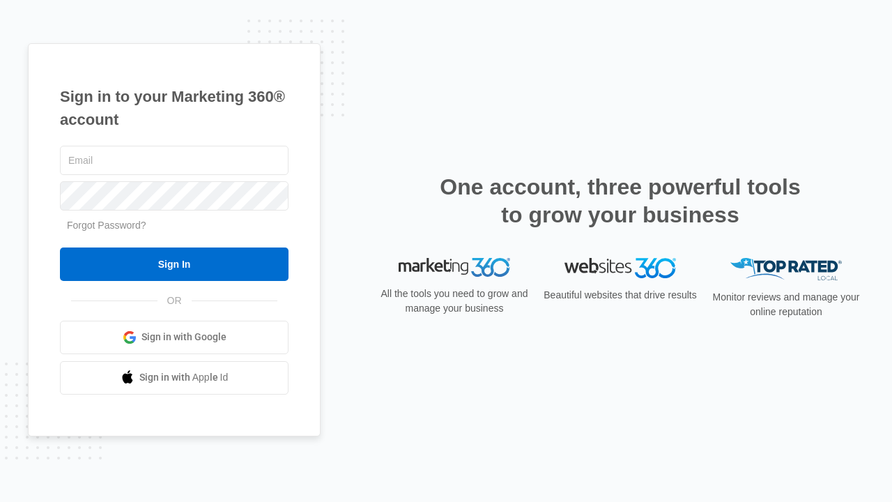  Describe the element at coordinates (174, 264) in the screenshot. I see `input: Sign In` at that location.